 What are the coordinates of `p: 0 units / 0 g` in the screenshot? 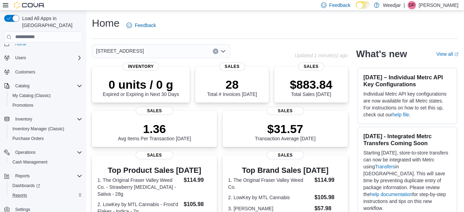 It's located at (141, 84).